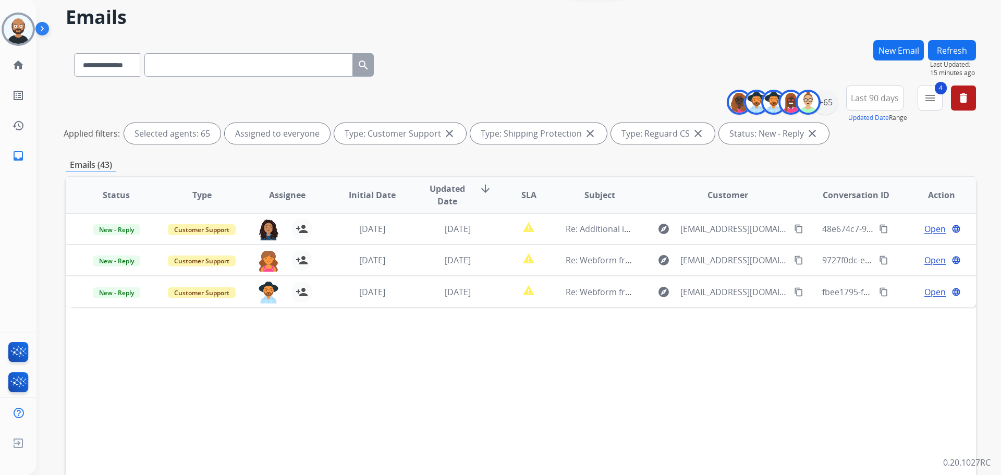  I want to click on div: Type: Shipping Protection, so click(539, 133).